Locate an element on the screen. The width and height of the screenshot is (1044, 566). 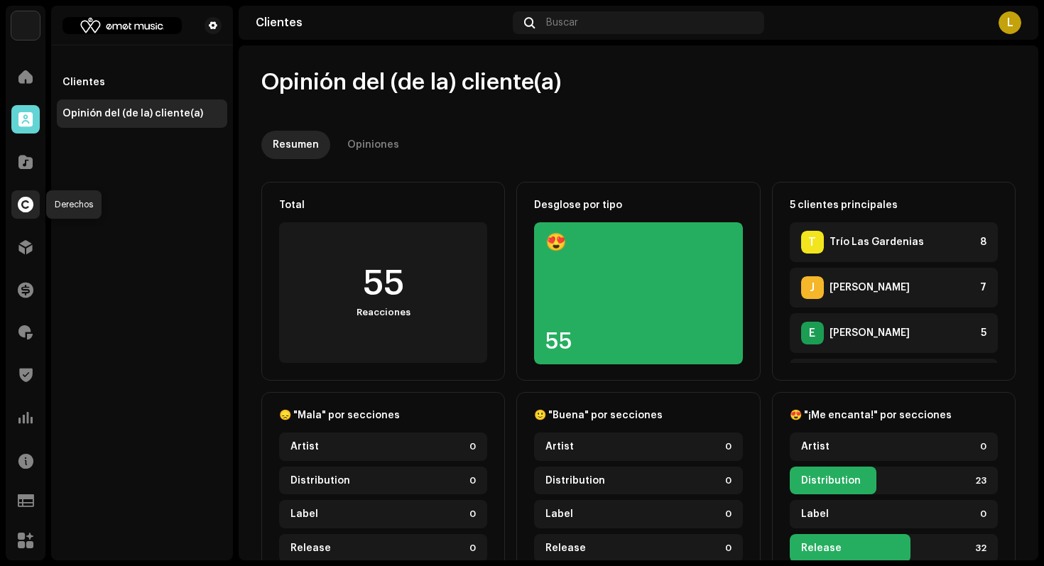
span: Buscar is located at coordinates (562, 23).